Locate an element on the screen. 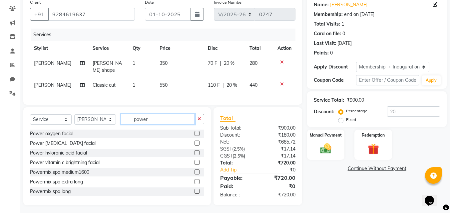  div: Total: is located at coordinates (236, 163).